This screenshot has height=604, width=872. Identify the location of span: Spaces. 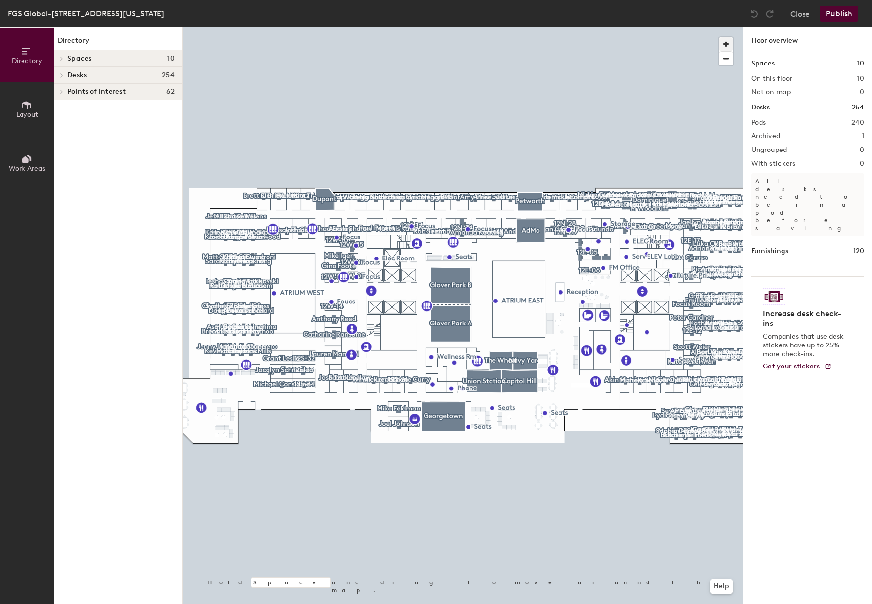
(80, 59).